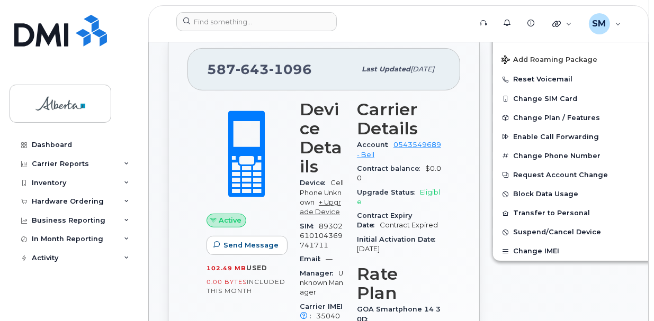 Image resolution: width=654 pixels, height=321 pixels. Describe the element at coordinates (391, 168) in the screenshot. I see `span: Contract balance` at that location.